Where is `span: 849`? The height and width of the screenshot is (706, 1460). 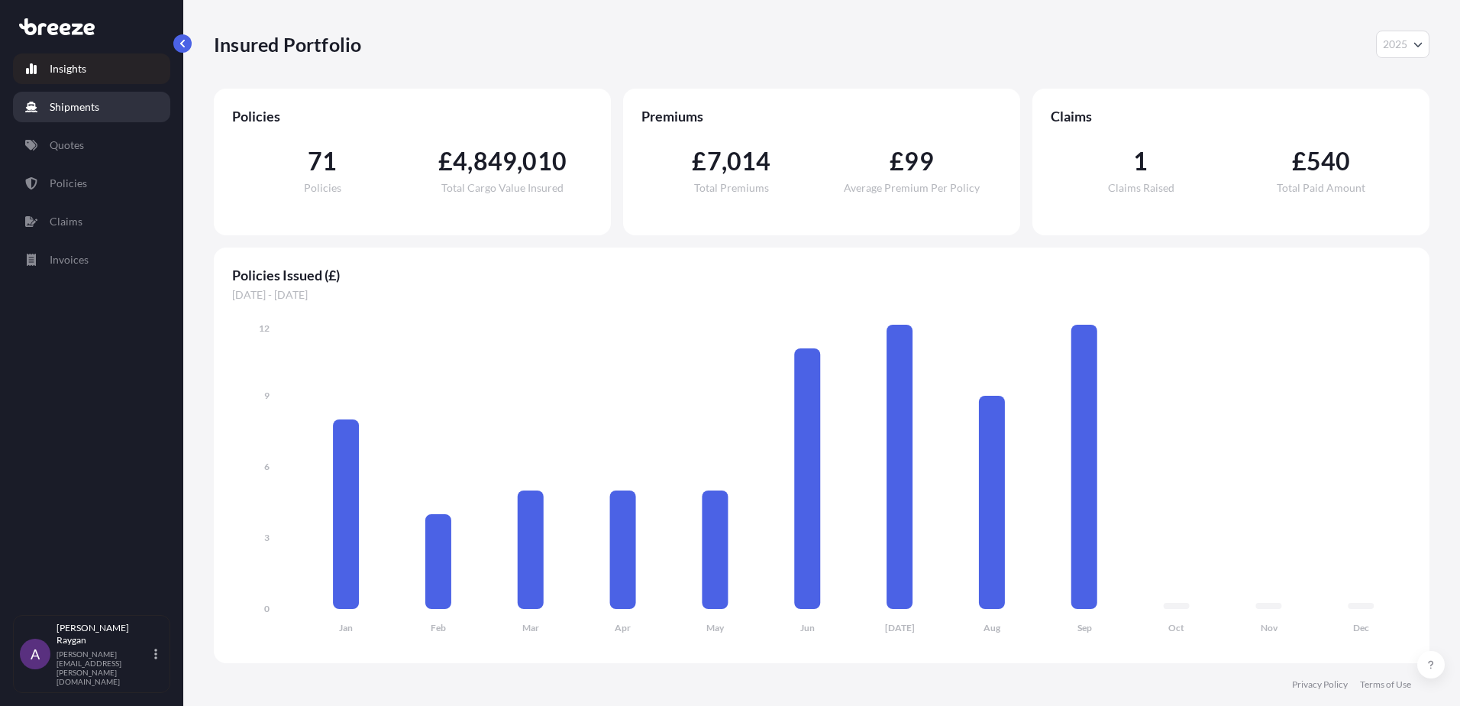 span: 849 is located at coordinates (496, 161).